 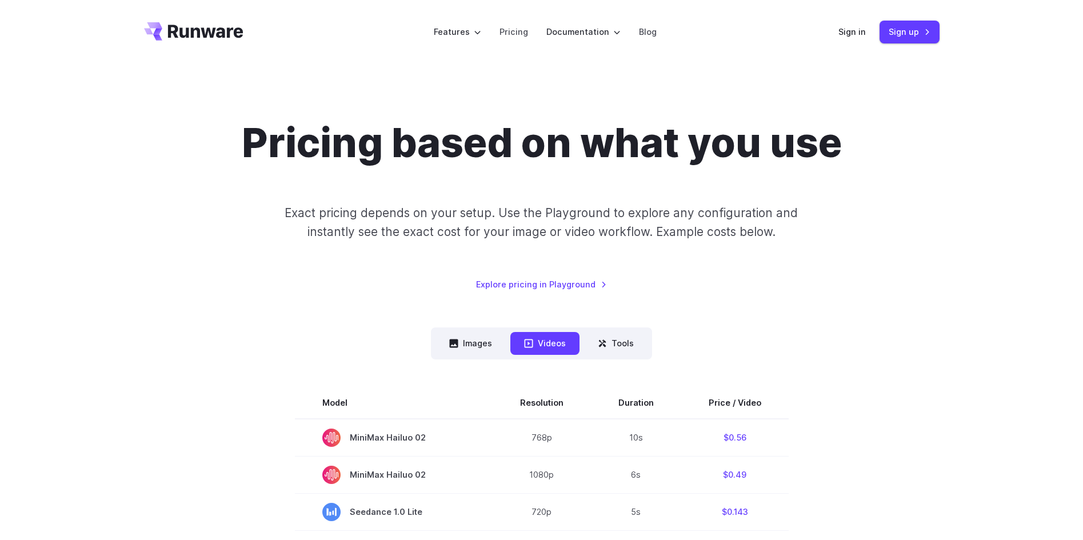 What do you see at coordinates (615, 343) in the screenshot?
I see `button: Tools` at bounding box center [615, 343].